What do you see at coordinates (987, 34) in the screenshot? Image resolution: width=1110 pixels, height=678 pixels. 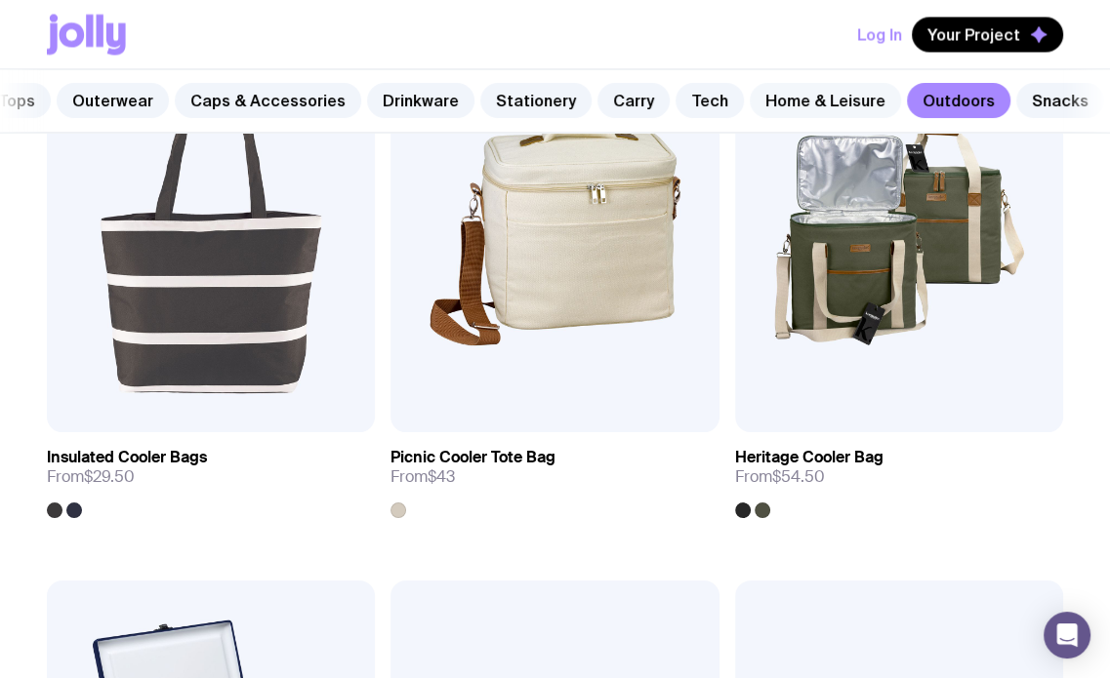 I see `button: Your Project` at bounding box center [987, 34].